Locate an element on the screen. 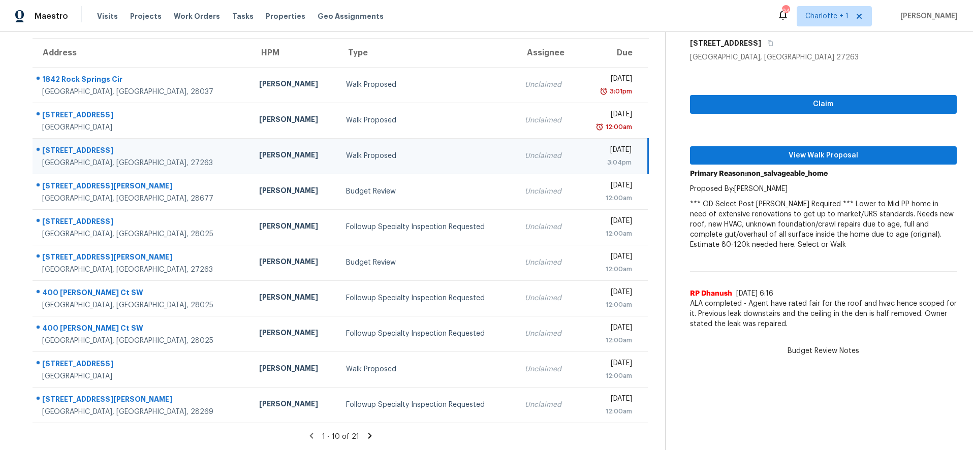 The width and height of the screenshot is (973, 450). span: Projects is located at coordinates (146, 16).